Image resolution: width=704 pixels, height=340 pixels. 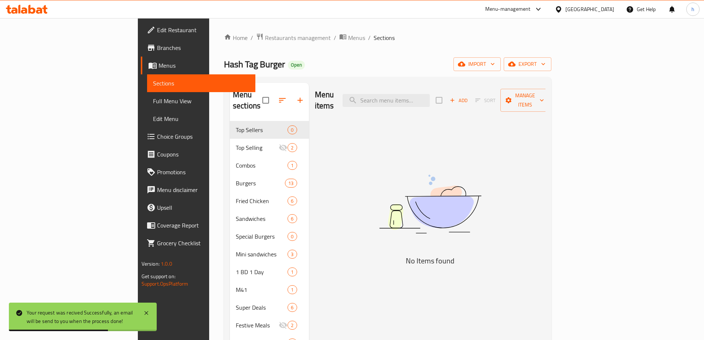 I want to click on span: Promotions, so click(x=203, y=172).